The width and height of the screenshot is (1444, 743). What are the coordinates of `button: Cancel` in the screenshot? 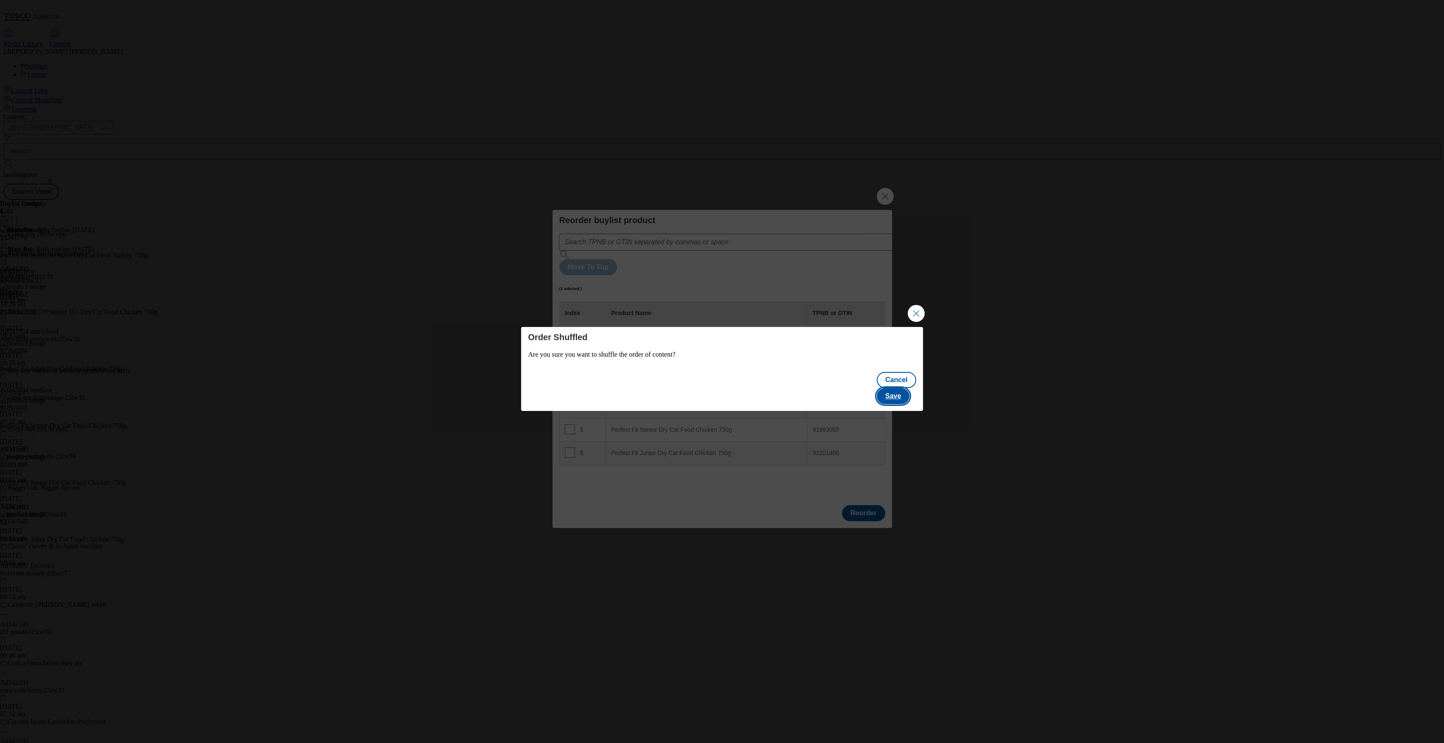 It's located at (896, 380).